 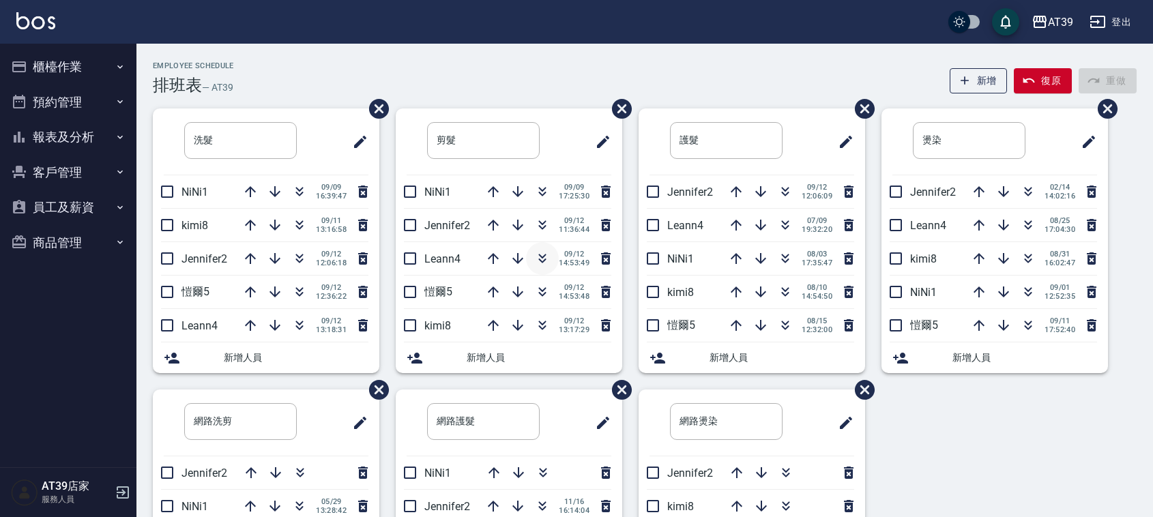 I want to click on span: 09/01, so click(x=1060, y=287).